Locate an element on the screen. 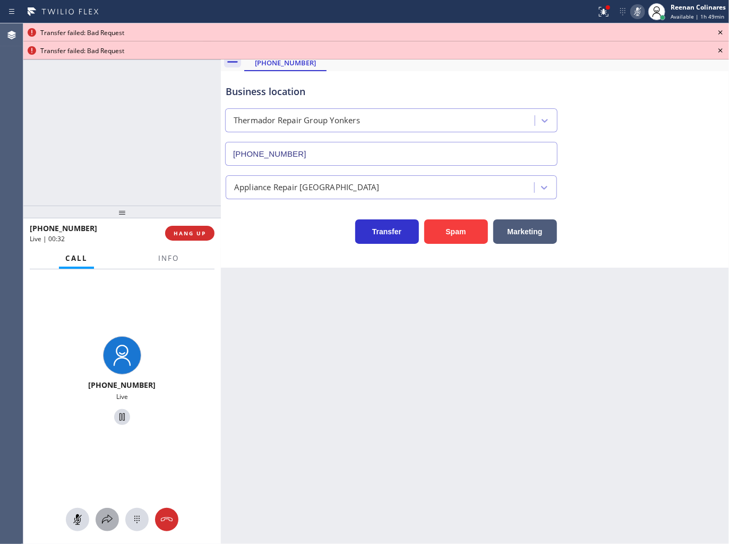 The width and height of the screenshot is (729, 544). span: Live | 00:32 is located at coordinates (47, 239).